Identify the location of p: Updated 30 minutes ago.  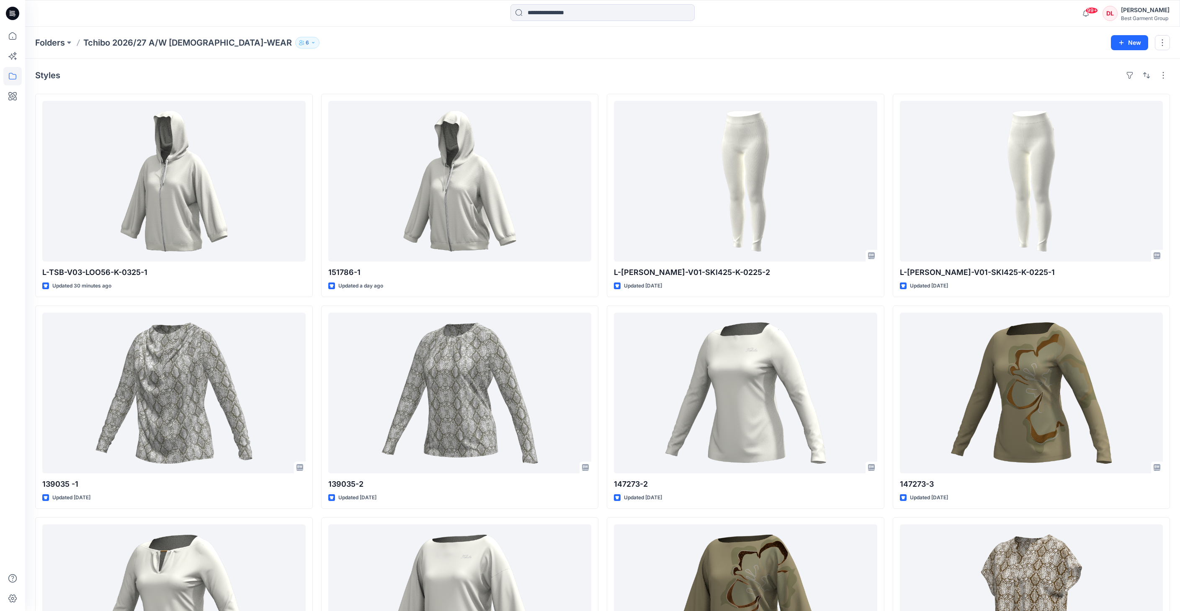
(82, 286).